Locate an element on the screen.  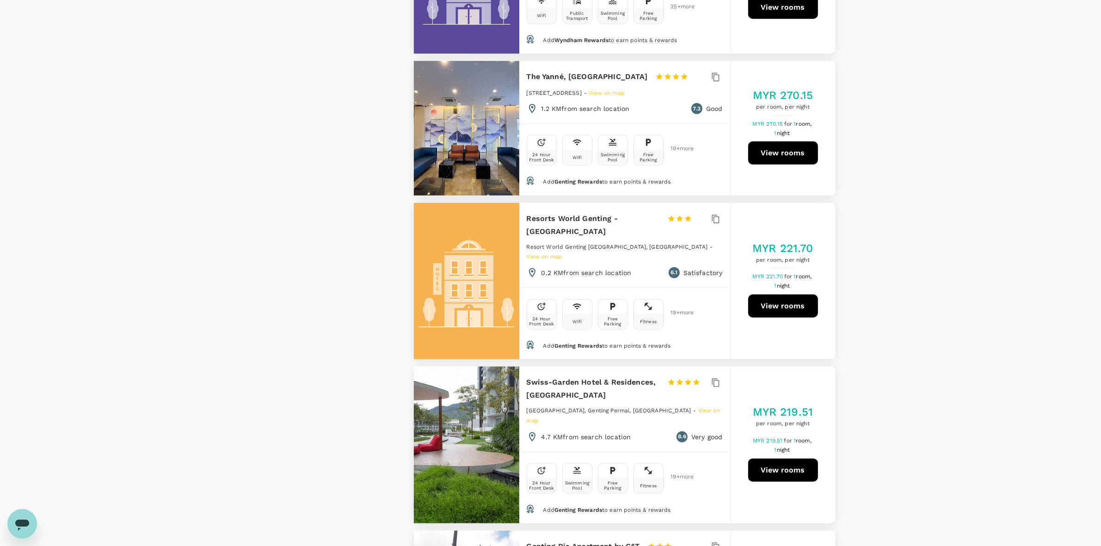
span: 6.1 is located at coordinates (674, 273).